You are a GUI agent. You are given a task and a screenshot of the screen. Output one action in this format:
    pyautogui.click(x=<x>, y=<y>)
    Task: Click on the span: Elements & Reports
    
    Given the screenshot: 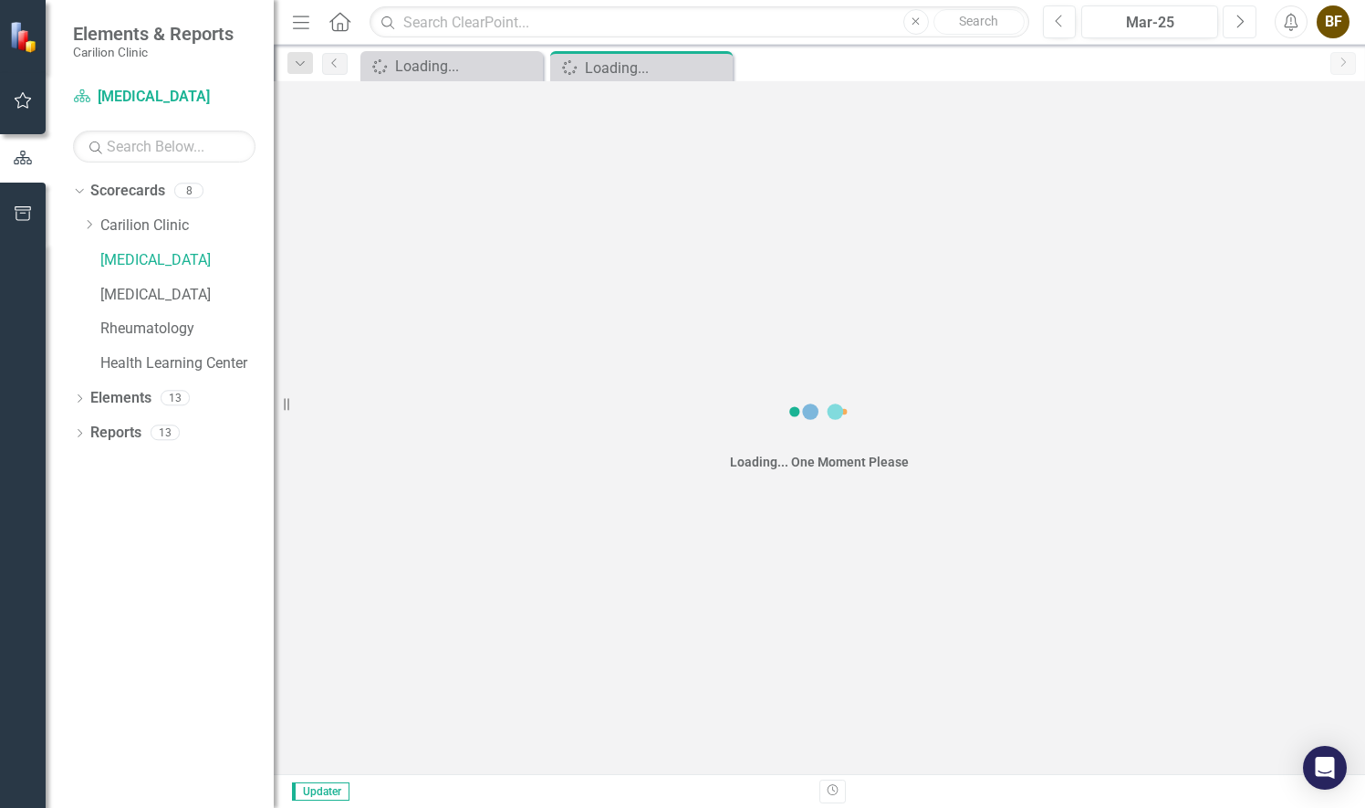 What is the action you would take?
    pyautogui.click(x=153, y=34)
    